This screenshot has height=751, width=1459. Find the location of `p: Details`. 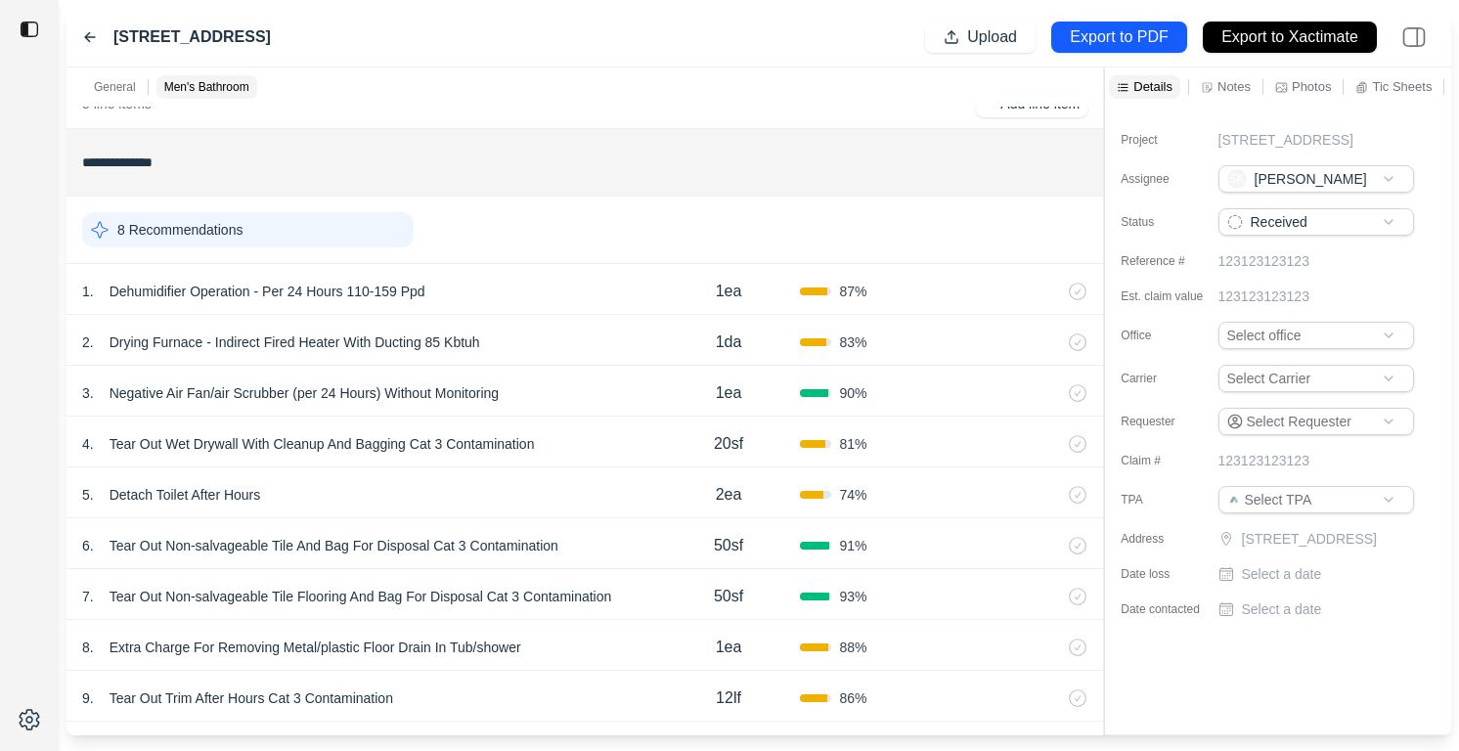

p: Details is located at coordinates (1153, 86).